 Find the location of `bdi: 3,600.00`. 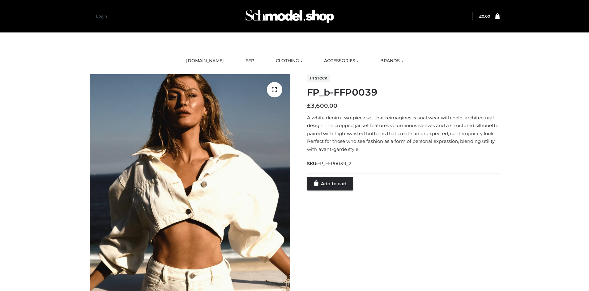

bdi: 3,600.00 is located at coordinates (322, 106).